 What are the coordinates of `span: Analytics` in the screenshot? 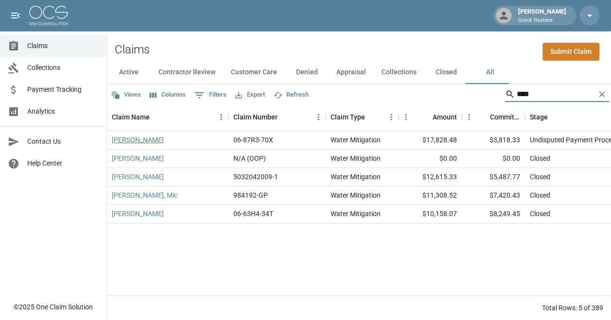 It's located at (63, 111).